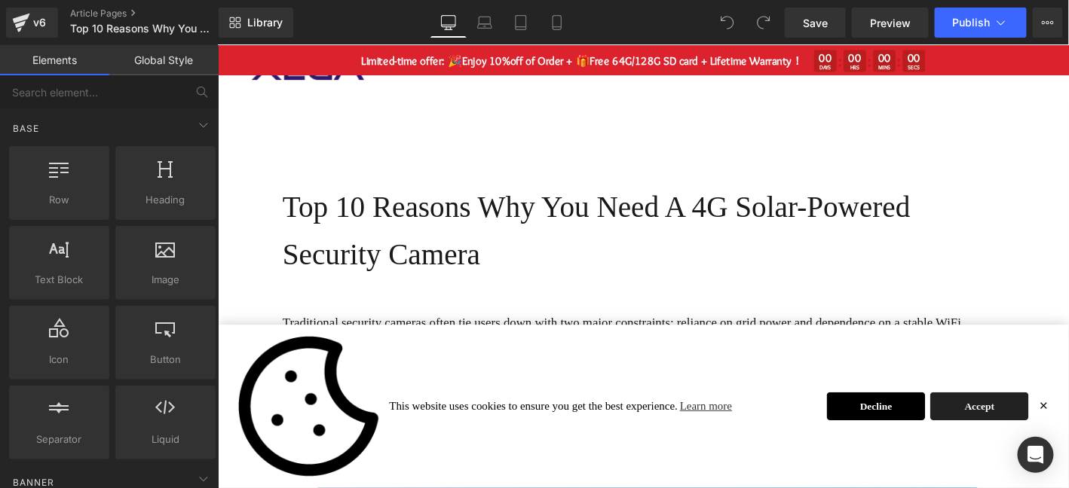  Describe the element at coordinates (971, 23) in the screenshot. I see `span: Publish` at that location.